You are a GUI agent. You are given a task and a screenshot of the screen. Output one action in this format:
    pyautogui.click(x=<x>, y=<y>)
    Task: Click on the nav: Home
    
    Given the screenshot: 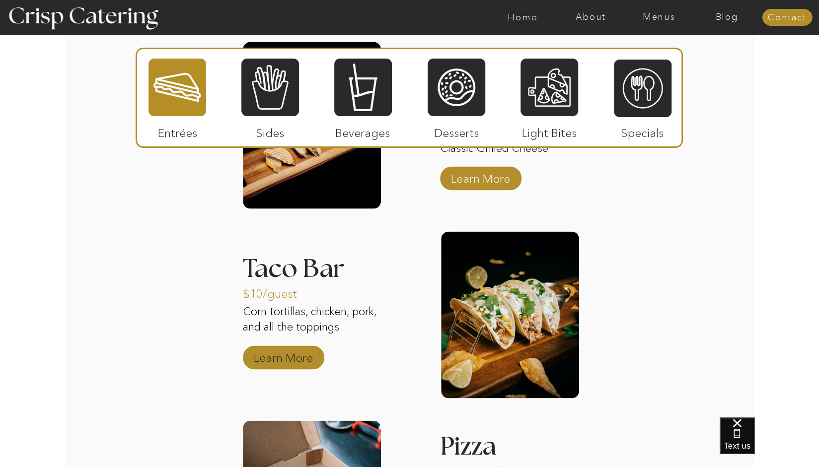 What is the action you would take?
    pyautogui.click(x=523, y=17)
    